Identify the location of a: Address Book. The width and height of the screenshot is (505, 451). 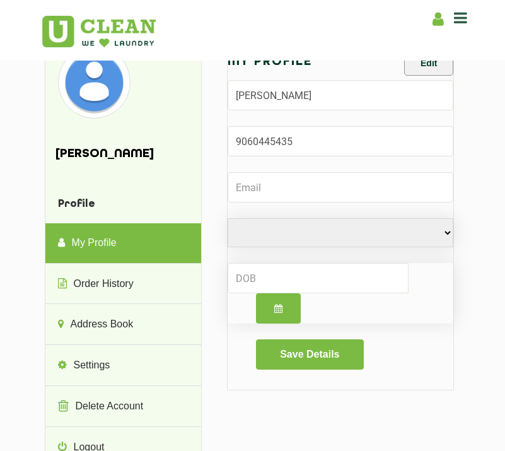
(123, 325).